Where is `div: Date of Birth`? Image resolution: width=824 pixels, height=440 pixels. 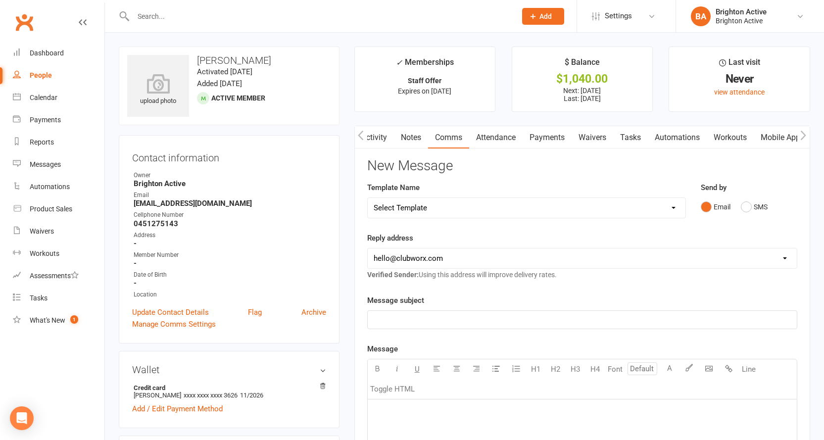 div: Date of Birth is located at coordinates (230, 275).